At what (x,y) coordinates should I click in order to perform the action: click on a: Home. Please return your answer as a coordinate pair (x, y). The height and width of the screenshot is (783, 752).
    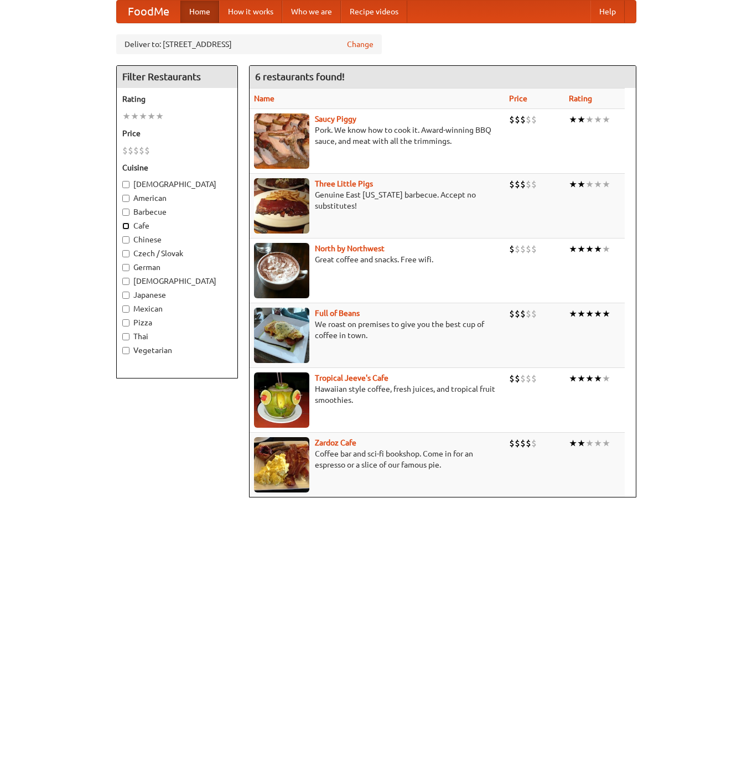
    Looking at the image, I should click on (200, 12).